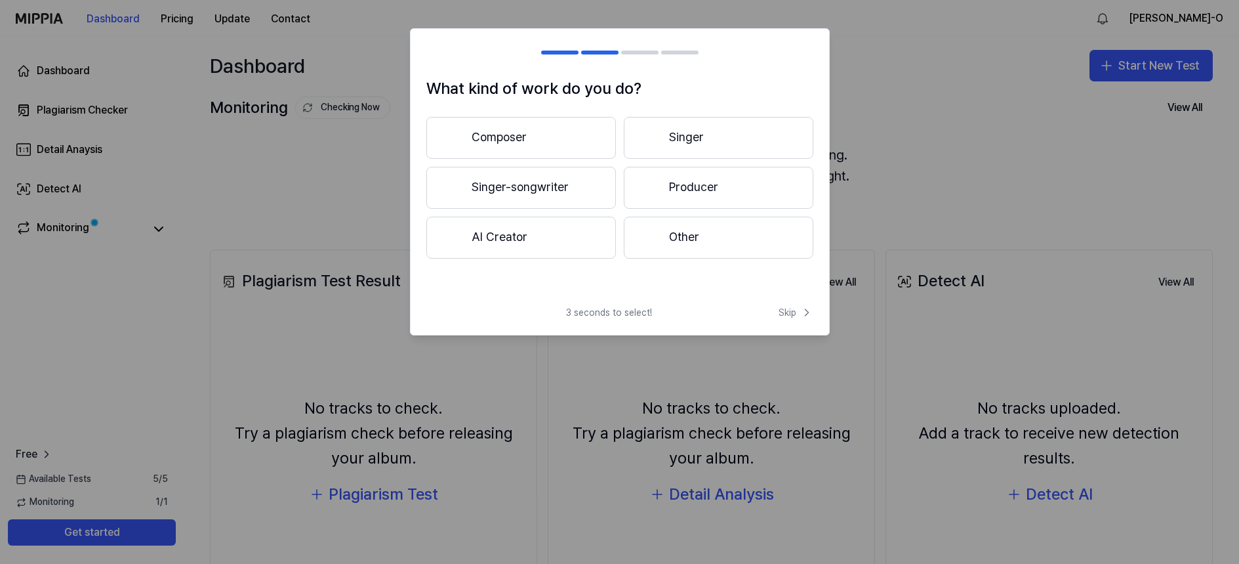 The width and height of the screenshot is (1239, 564). What do you see at coordinates (718, 138) in the screenshot?
I see `button: Singer` at bounding box center [718, 138].